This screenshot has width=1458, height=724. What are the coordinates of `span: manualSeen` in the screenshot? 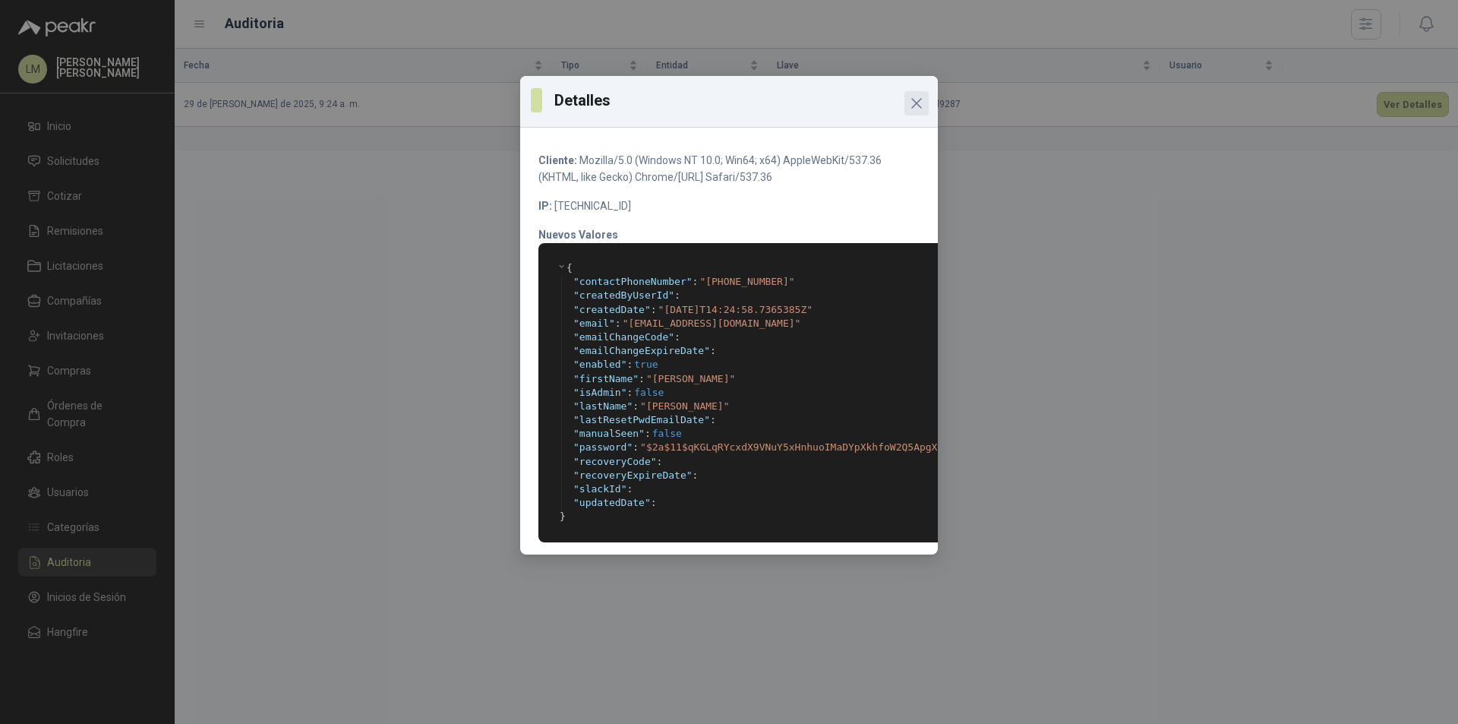 It's located at (609, 433).